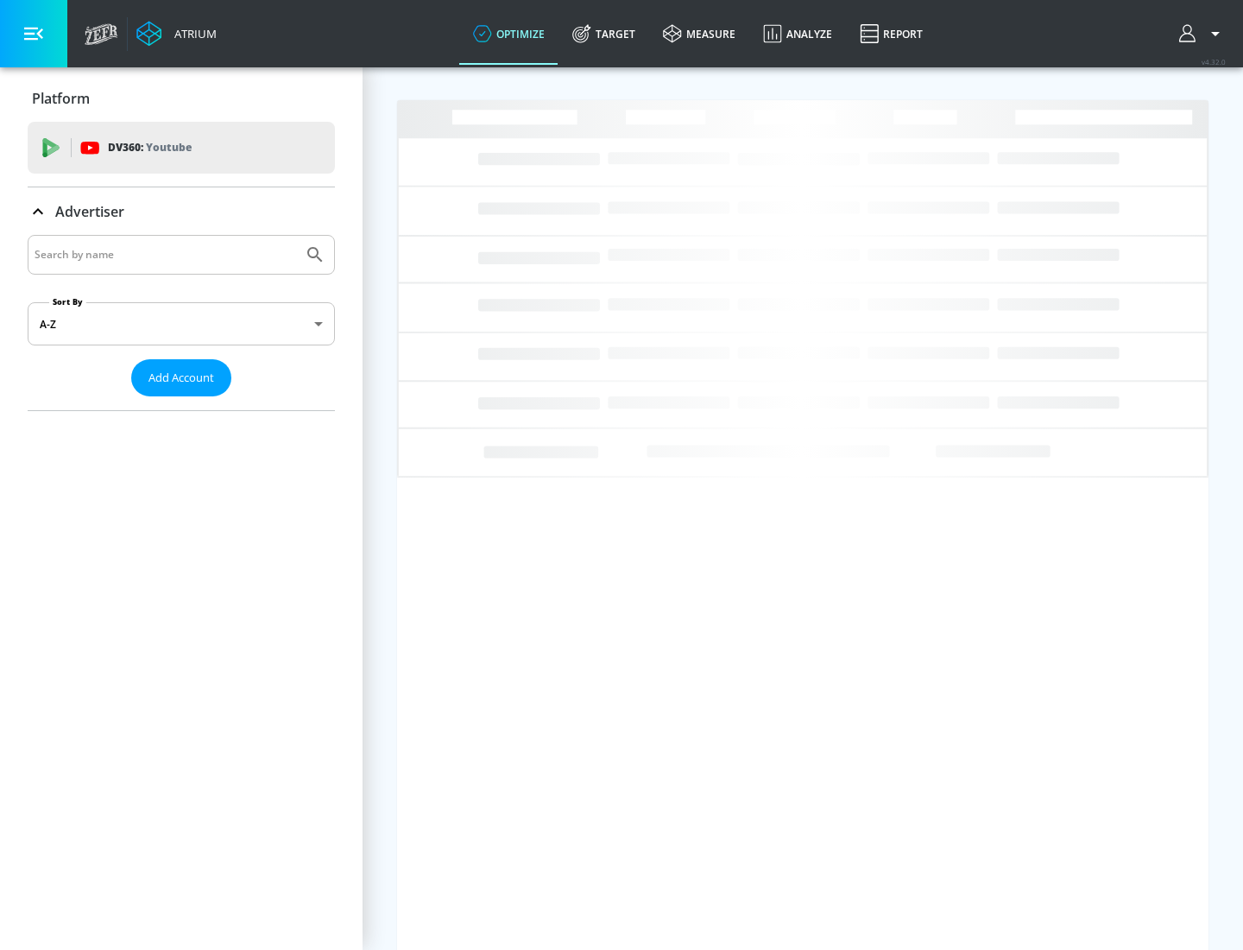  Describe the element at coordinates (90, 212) in the screenshot. I see `p: Advertiser` at that location.